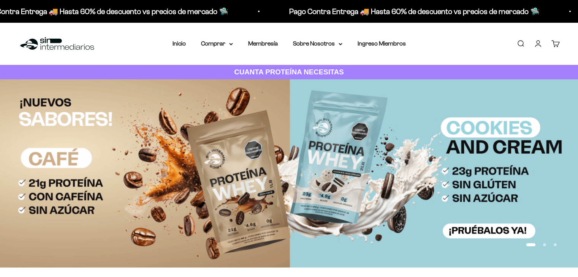  I want to click on summary: Comprar, so click(217, 44).